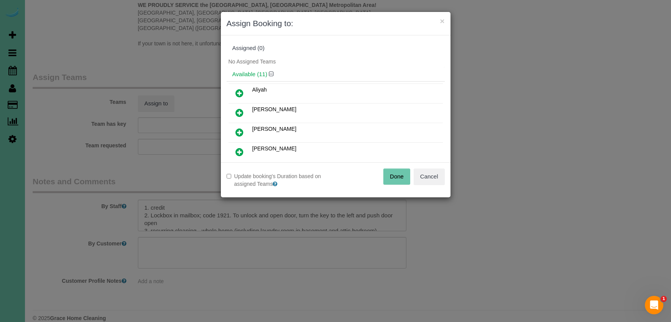  Describe the element at coordinates (260, 90) in the screenshot. I see `span: Aliyah` at that location.